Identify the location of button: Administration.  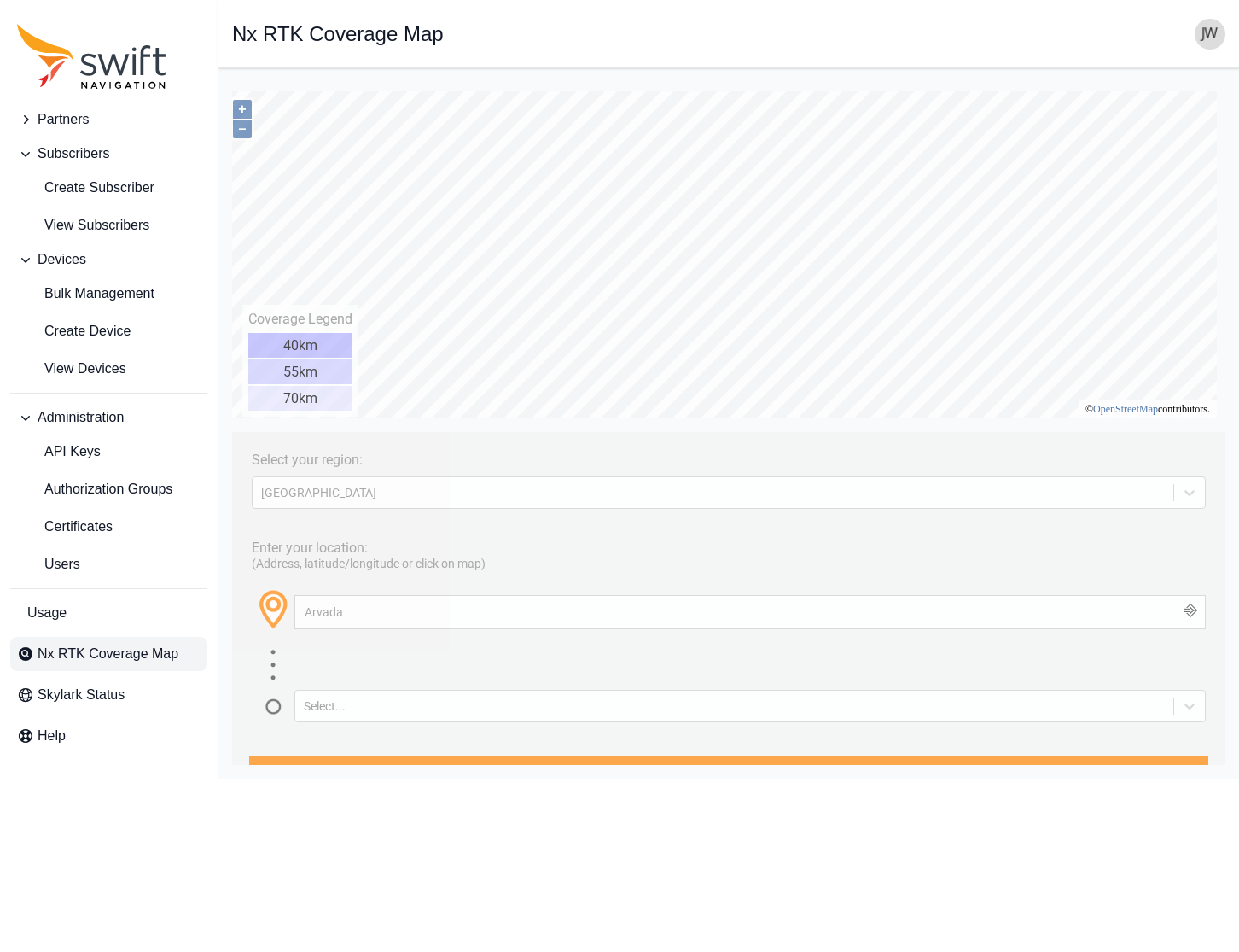
(108, 418).